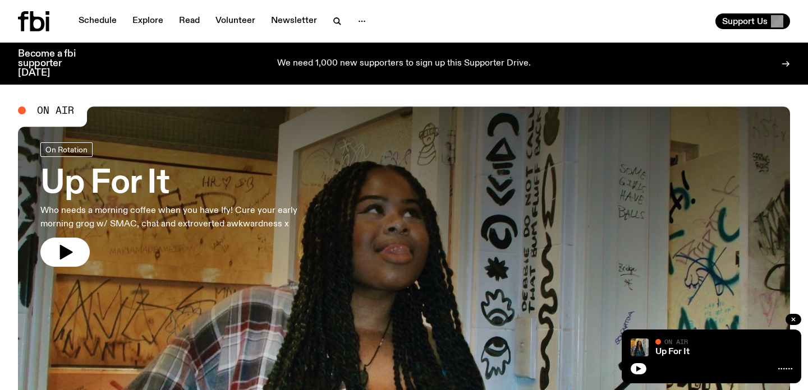 The image size is (808, 390). What do you see at coordinates (66, 149) in the screenshot?
I see `span: On Rotation` at bounding box center [66, 149].